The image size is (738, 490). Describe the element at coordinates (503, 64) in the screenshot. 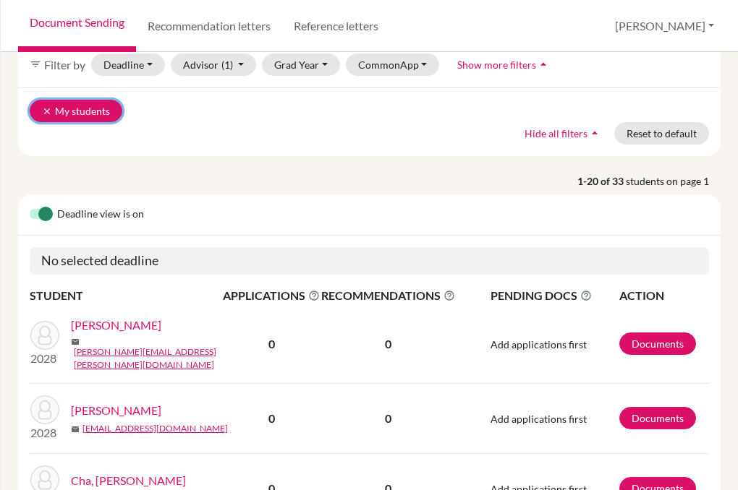

I see `button: Show more filtersarrow_drop_up` at that location.